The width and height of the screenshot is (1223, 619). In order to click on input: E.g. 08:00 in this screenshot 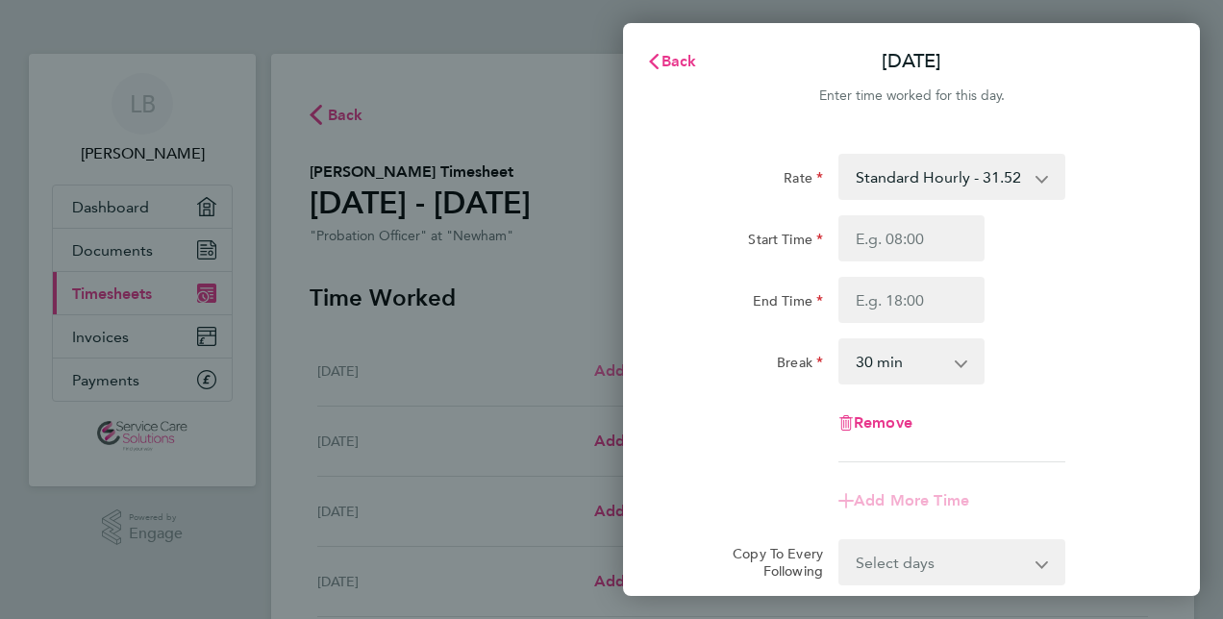, I will do `click(911, 238)`.